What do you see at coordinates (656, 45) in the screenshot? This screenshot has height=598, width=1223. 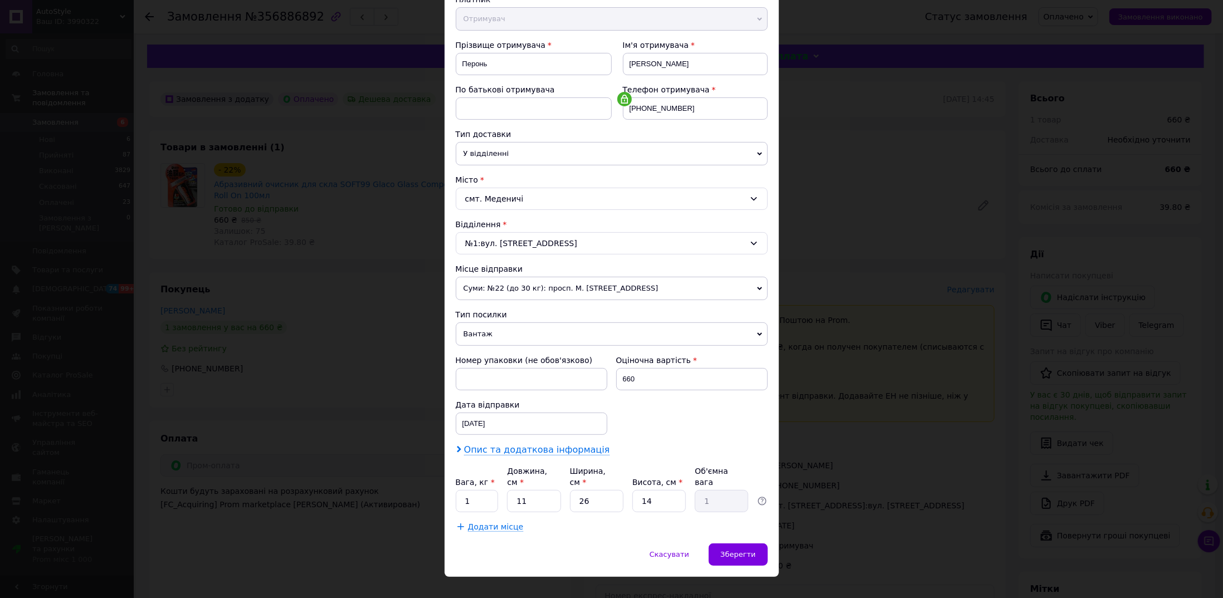 I see `span: Ім'я отримувача` at bounding box center [656, 45].